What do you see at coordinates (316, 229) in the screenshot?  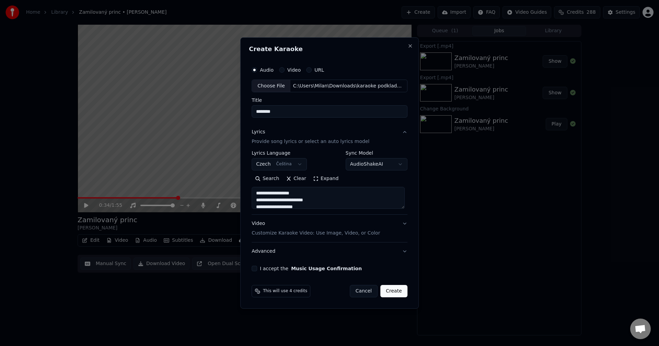 I see `div: Video` at bounding box center [316, 229].